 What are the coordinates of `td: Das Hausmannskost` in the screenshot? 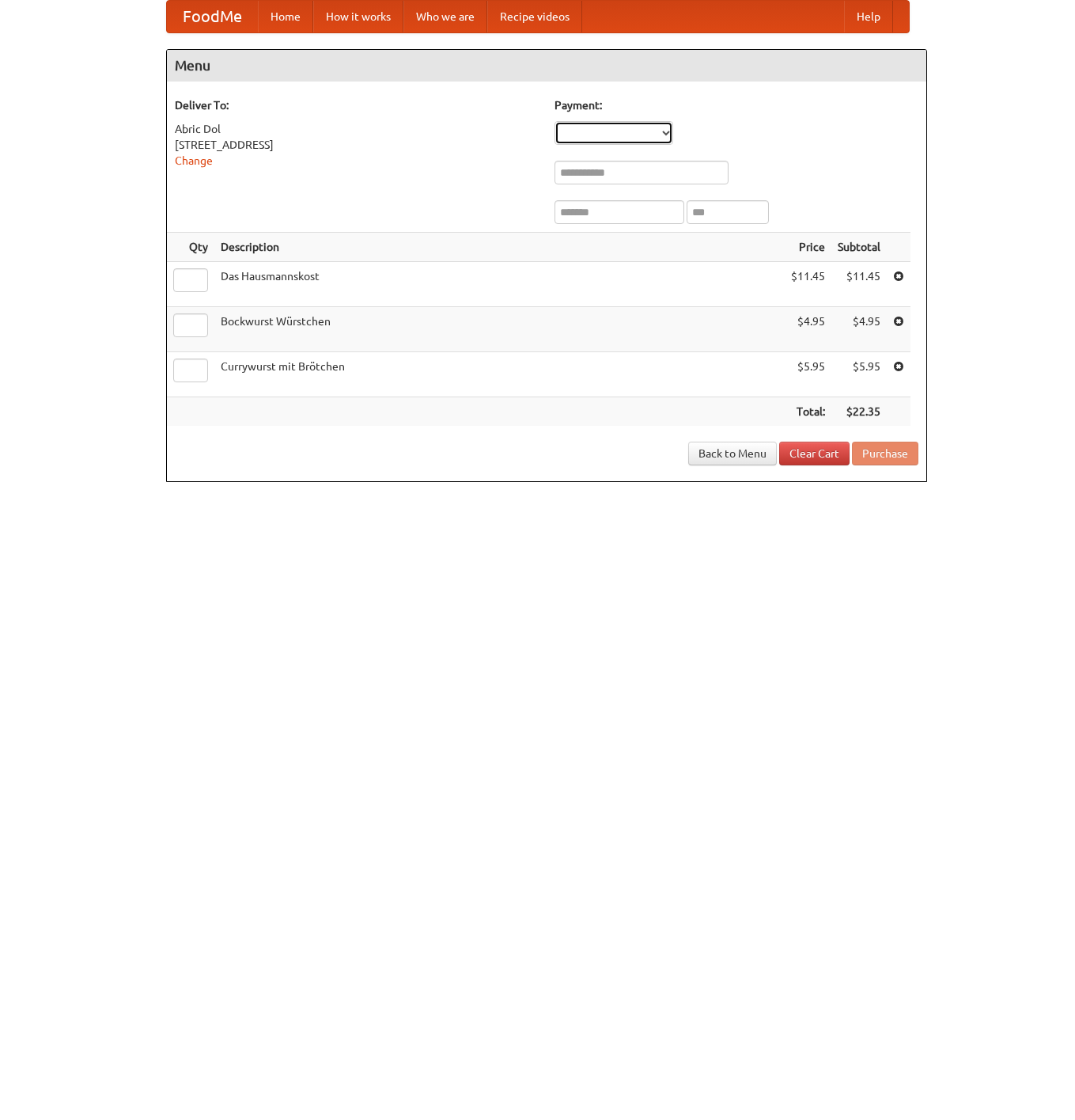 It's located at (499, 284).